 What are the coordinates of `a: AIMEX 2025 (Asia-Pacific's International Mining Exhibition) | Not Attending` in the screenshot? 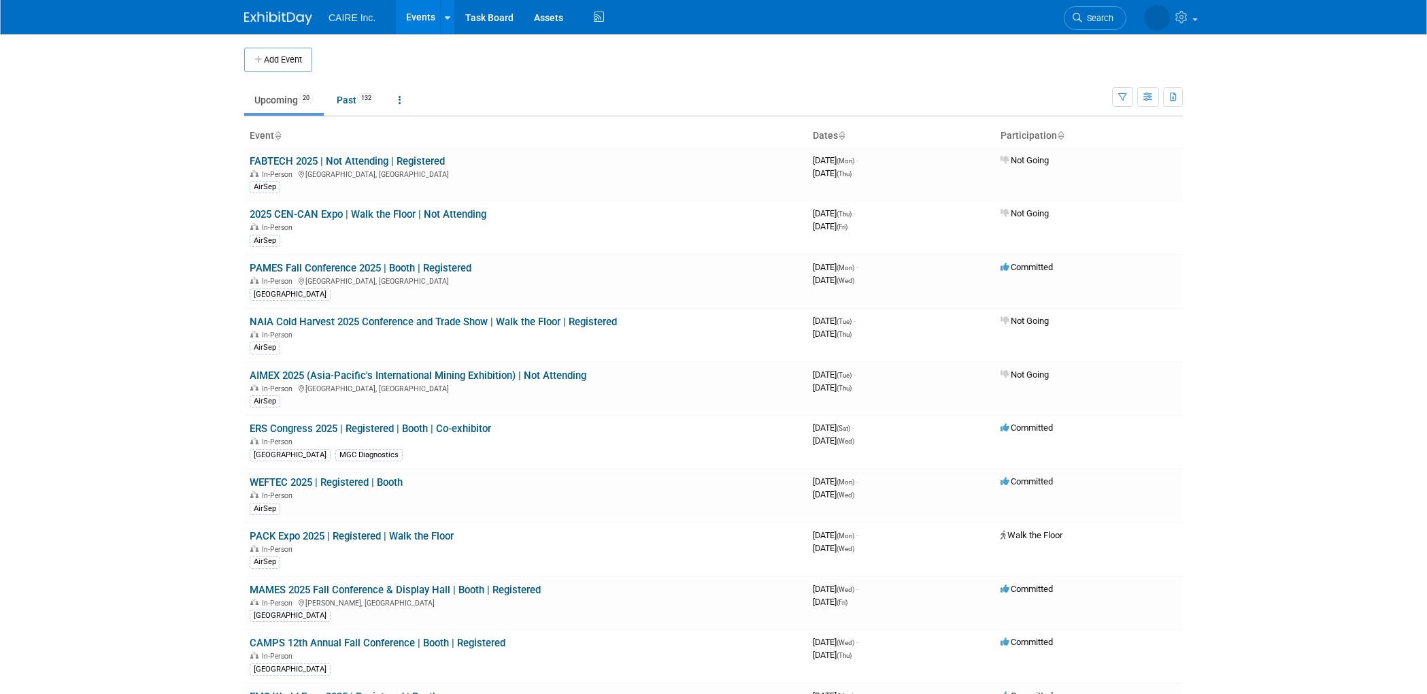 It's located at (418, 375).